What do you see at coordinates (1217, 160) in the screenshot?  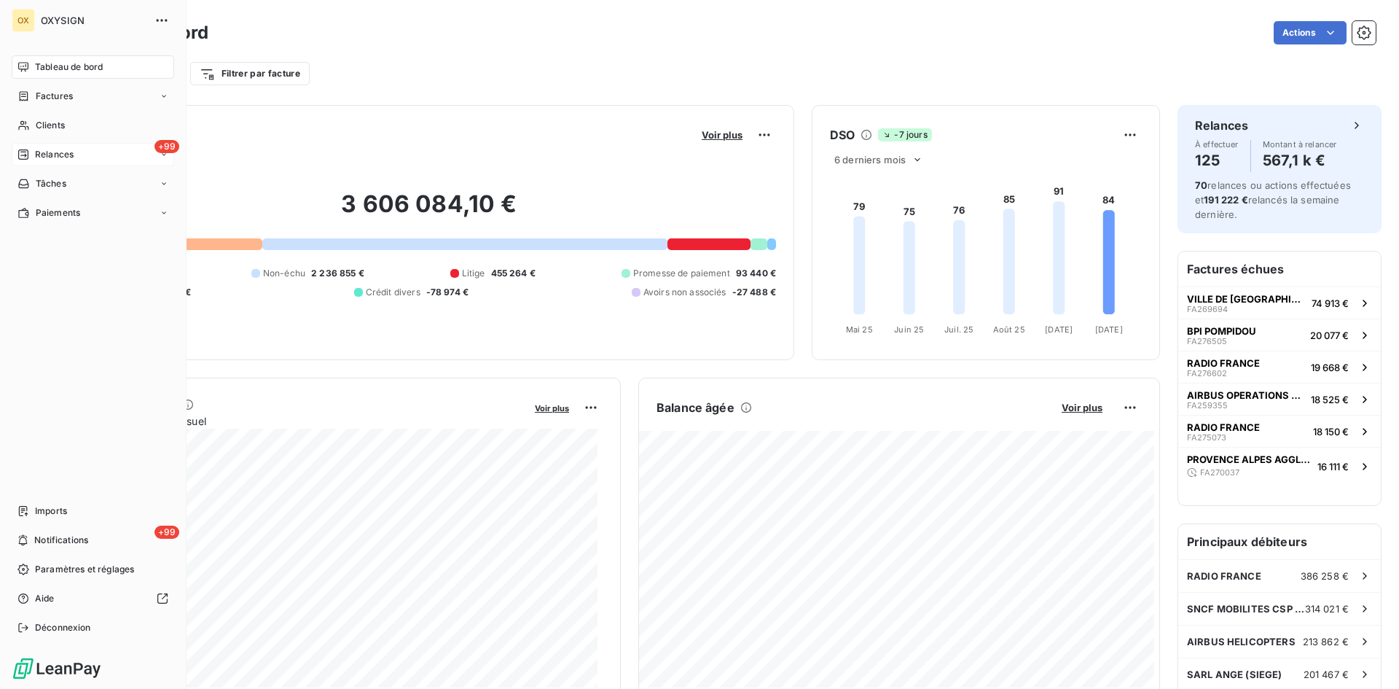 I see `h4: 125` at bounding box center [1217, 160].